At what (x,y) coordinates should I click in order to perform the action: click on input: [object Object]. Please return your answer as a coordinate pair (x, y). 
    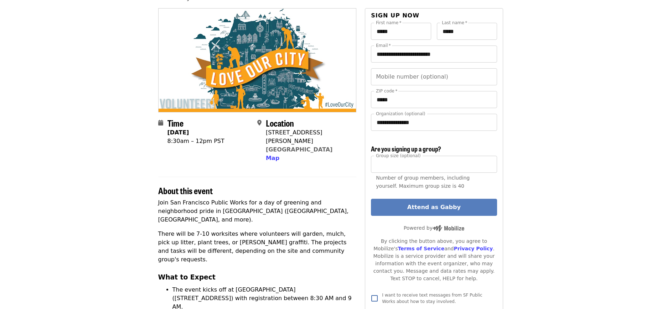
    Looking at the image, I should click on (433, 165).